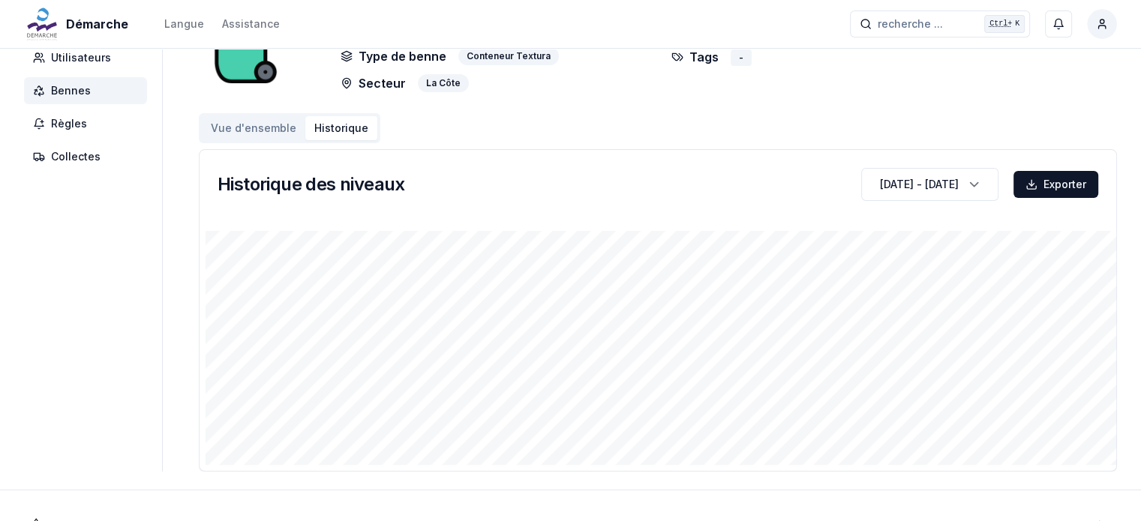  I want to click on button: Exporter, so click(1055, 184).